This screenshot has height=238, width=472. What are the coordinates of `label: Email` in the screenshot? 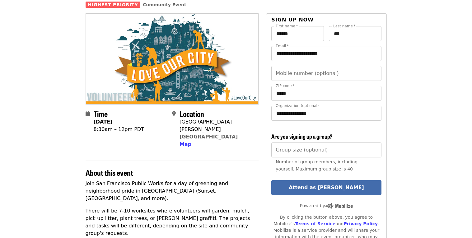 It's located at (282, 46).